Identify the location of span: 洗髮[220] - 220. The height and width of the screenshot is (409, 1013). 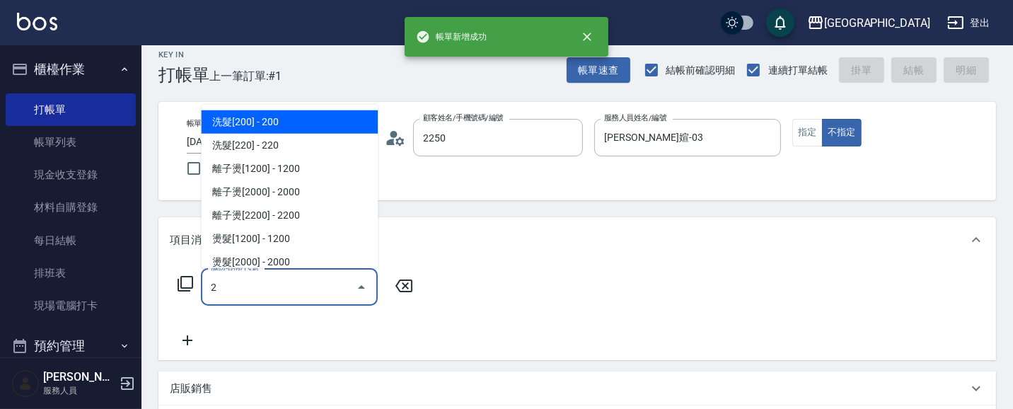
(289, 145).